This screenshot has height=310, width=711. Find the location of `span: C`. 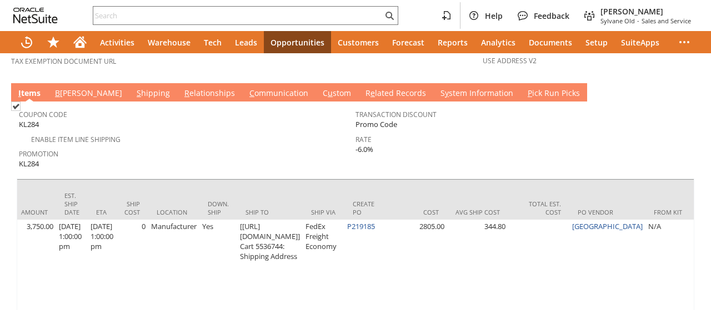

span: C is located at coordinates (252, 93).